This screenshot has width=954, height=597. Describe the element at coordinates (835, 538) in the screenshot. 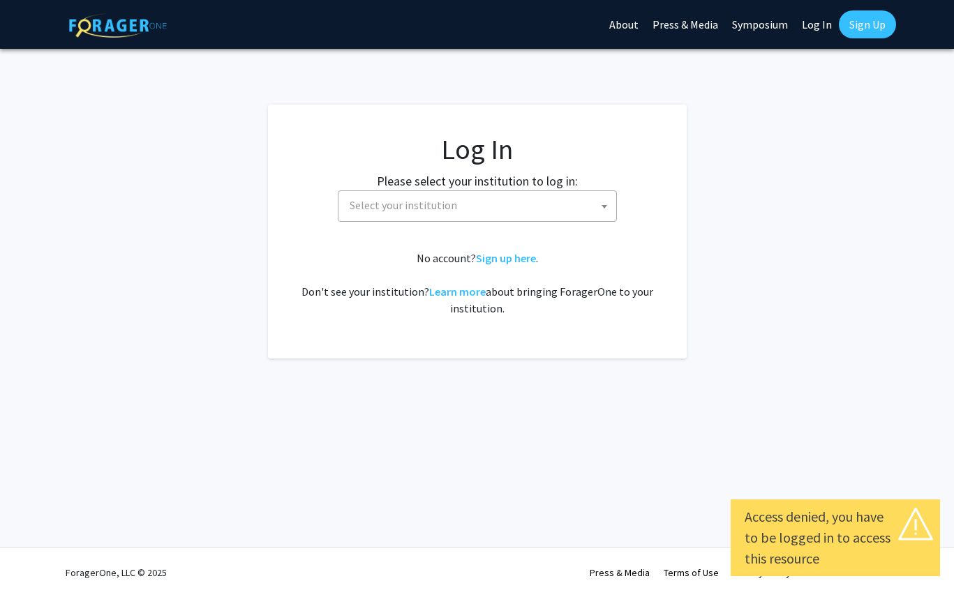

I see `div: Access denied, you have to be logged in to access this resource` at that location.